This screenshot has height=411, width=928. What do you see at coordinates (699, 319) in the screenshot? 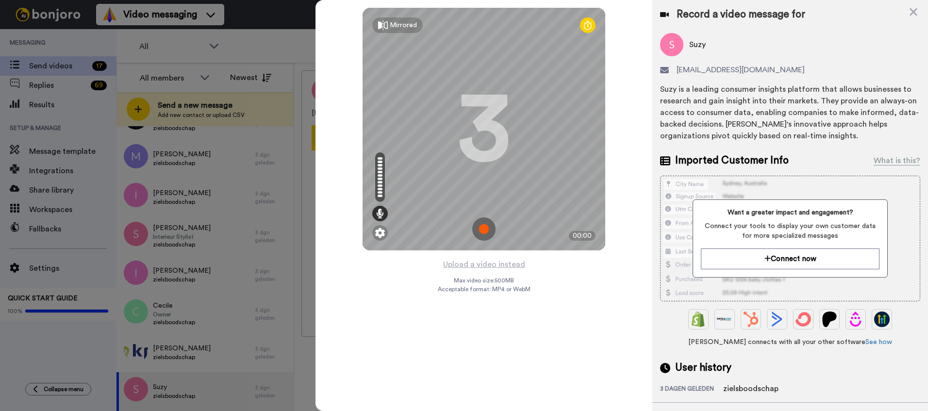
I see `img: Shopify` at bounding box center [699, 319].